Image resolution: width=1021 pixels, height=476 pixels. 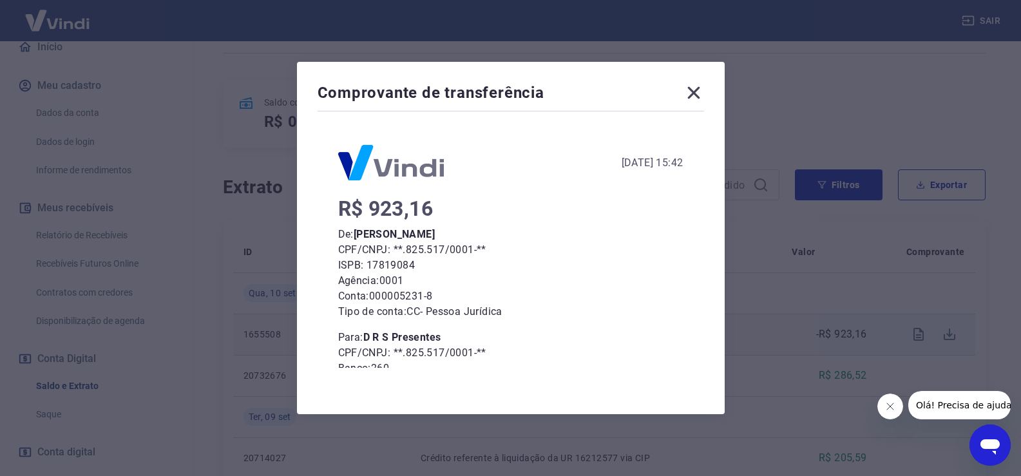 What do you see at coordinates (511, 281) in the screenshot?
I see `p: Agência: 0001` at bounding box center [511, 281].